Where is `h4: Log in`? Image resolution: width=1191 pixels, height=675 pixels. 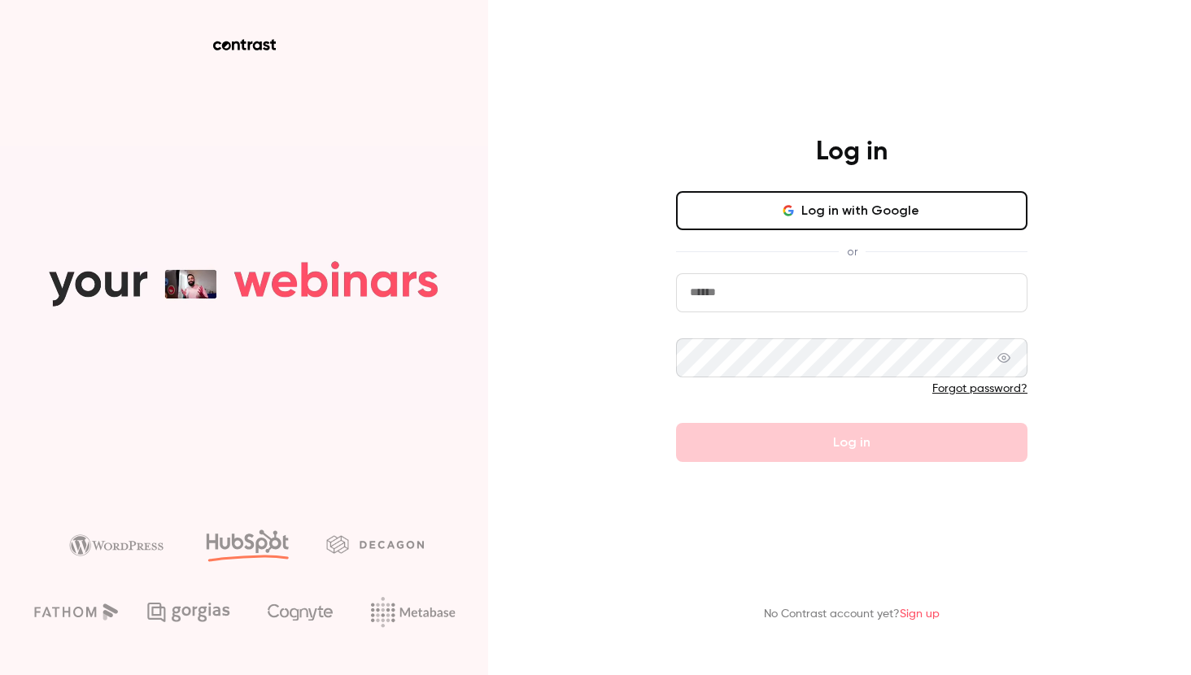
h4: Log in is located at coordinates (851, 152).